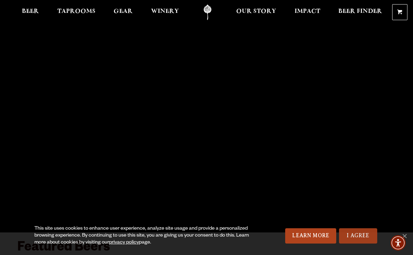  What do you see at coordinates (123, 12) in the screenshot?
I see `a: Gear` at bounding box center [123, 12].